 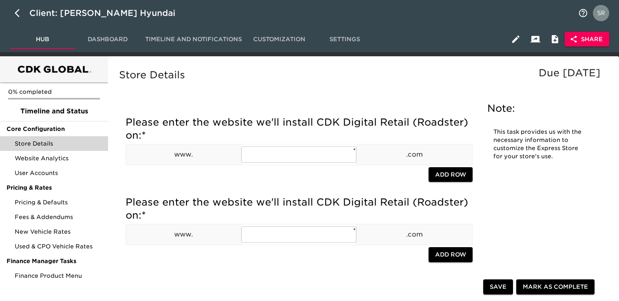 I want to click on span: Timeline and Status, so click(x=54, y=111).